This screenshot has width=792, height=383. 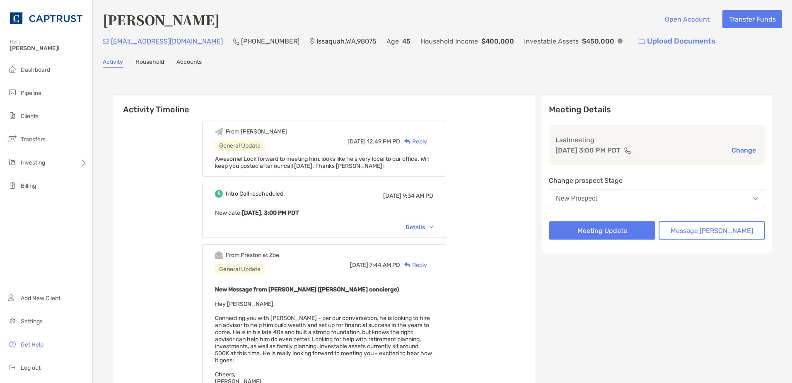 I want to click on p: $400,000, so click(x=497, y=41).